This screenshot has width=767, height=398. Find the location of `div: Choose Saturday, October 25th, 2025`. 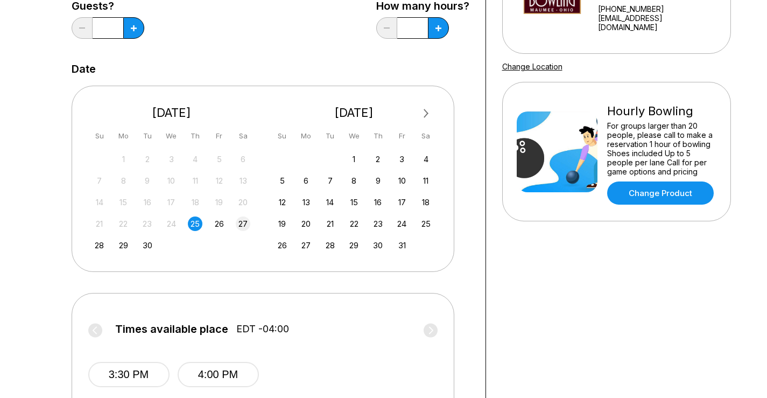

div: Choose Saturday, October 25th, 2025 is located at coordinates (426, 223).